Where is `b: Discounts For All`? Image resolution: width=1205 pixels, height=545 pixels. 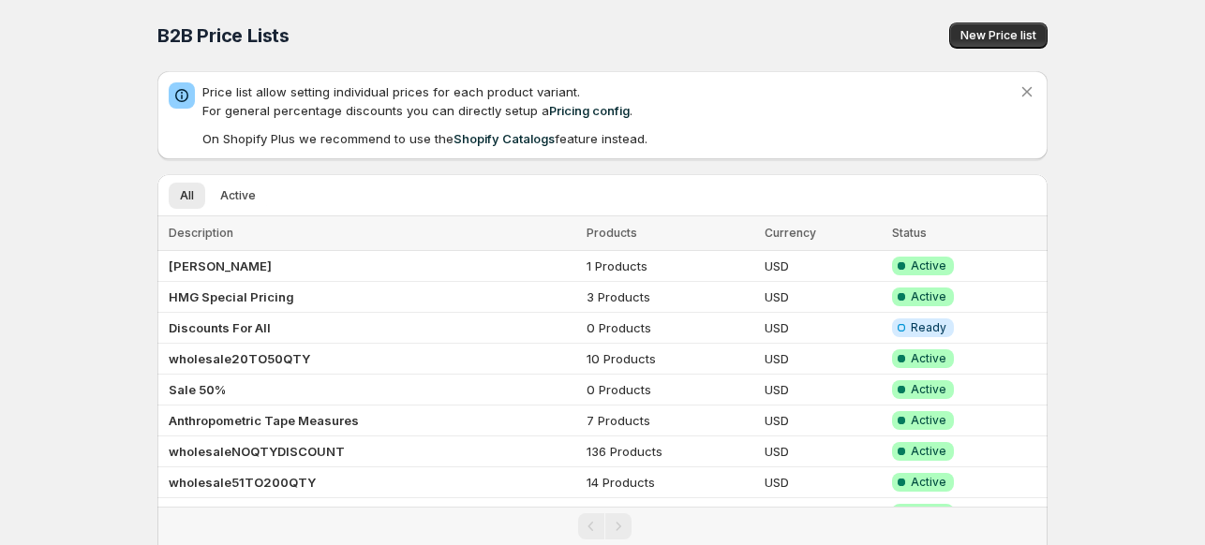 b: Discounts For All is located at coordinates (219, 328).